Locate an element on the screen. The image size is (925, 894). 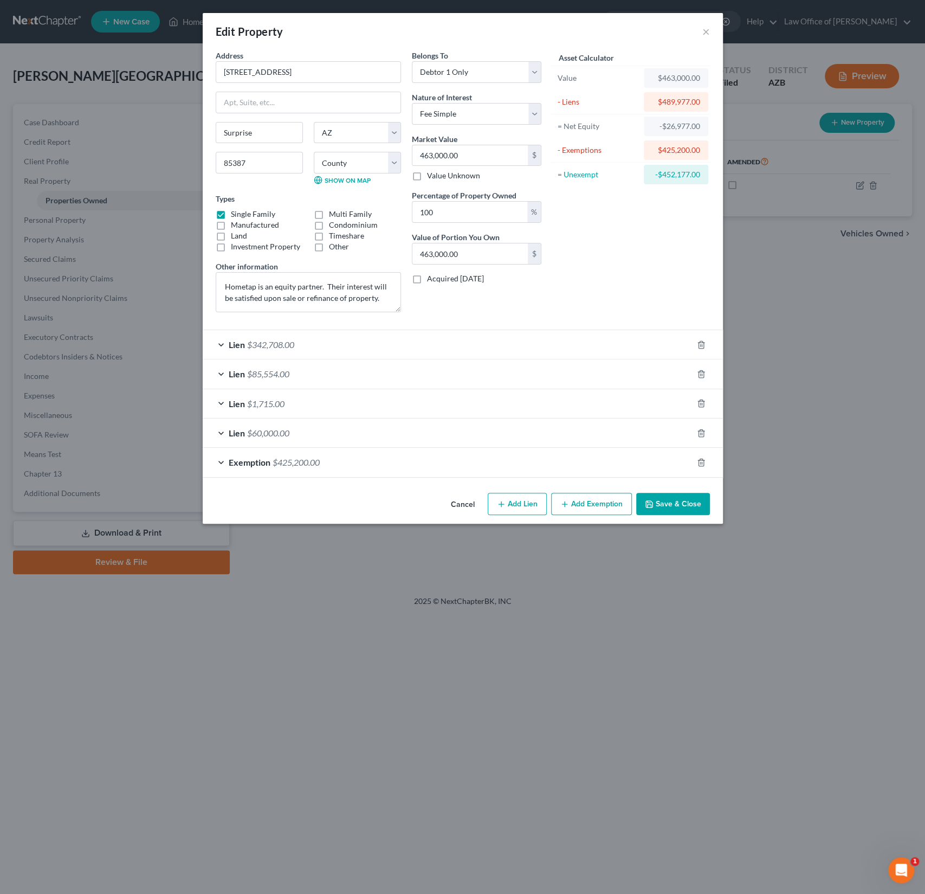
label: Percentage of Property Owned is located at coordinates (464, 195).